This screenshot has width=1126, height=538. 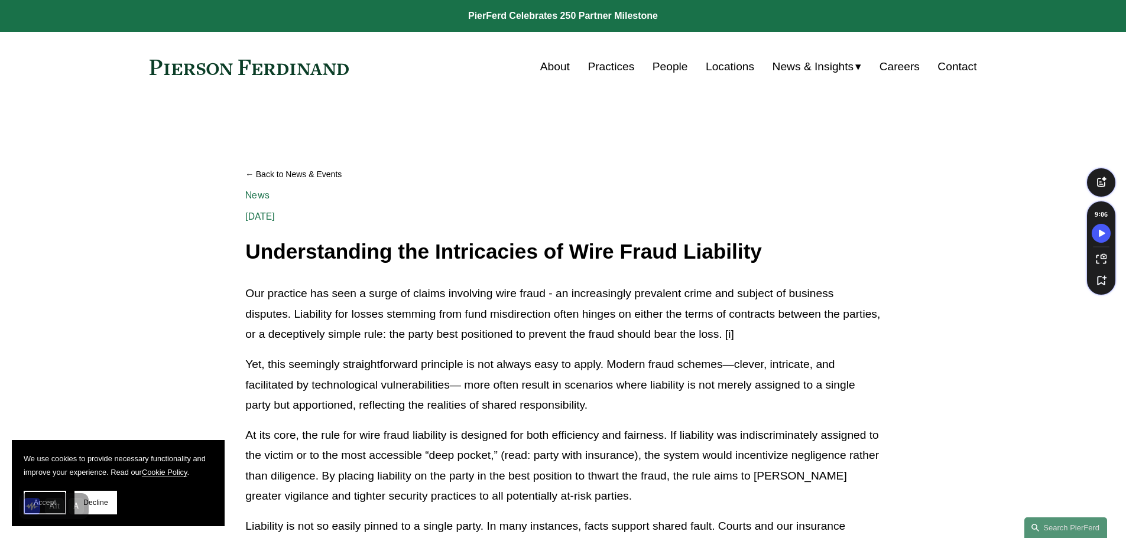 What do you see at coordinates (257, 195) in the screenshot?
I see `a: News` at bounding box center [257, 195].